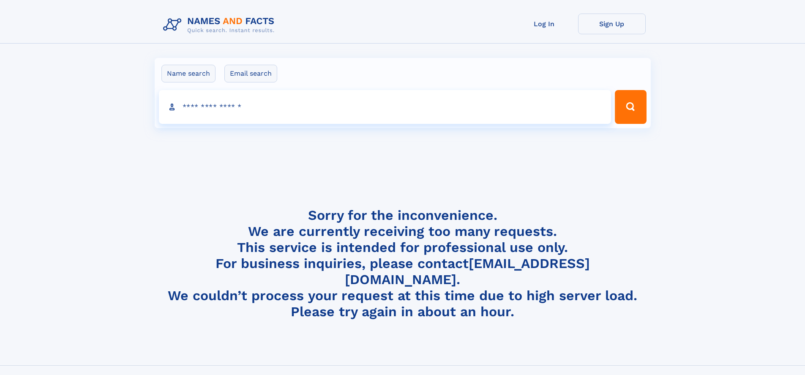 The image size is (805, 375). I want to click on a: Log In, so click(544, 24).